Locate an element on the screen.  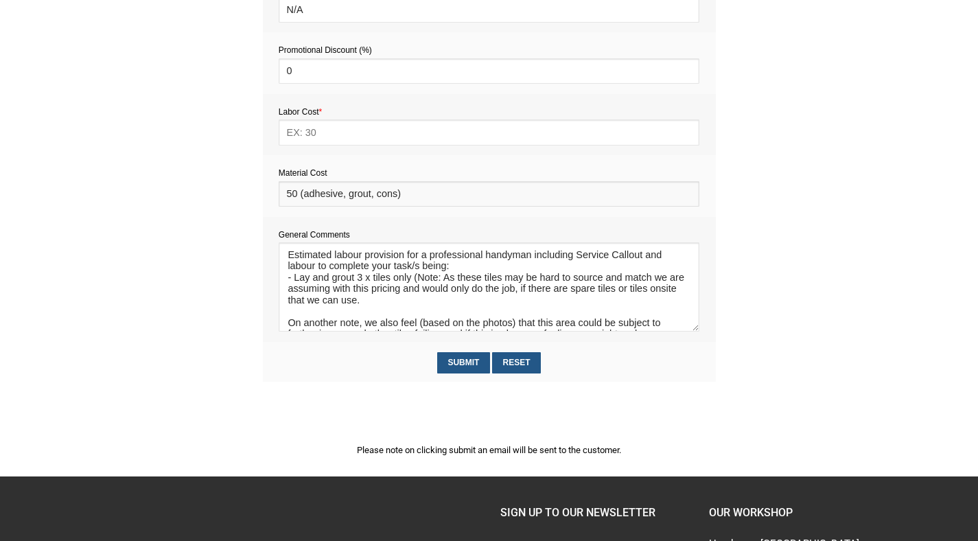
span: Labor Cost is located at coordinates (300, 112).